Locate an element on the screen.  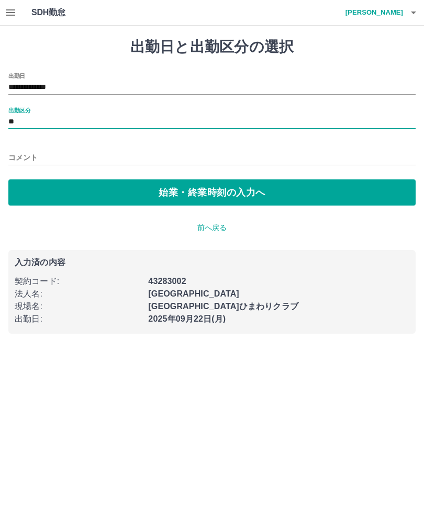
b: 2025年09月22日(月) is located at coordinates (187, 319).